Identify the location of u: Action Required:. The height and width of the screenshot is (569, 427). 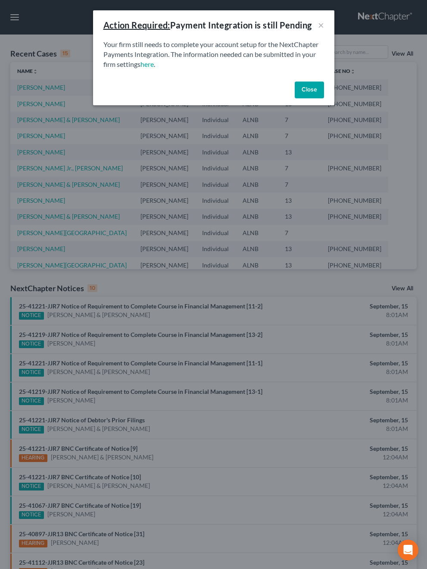
(137, 25).